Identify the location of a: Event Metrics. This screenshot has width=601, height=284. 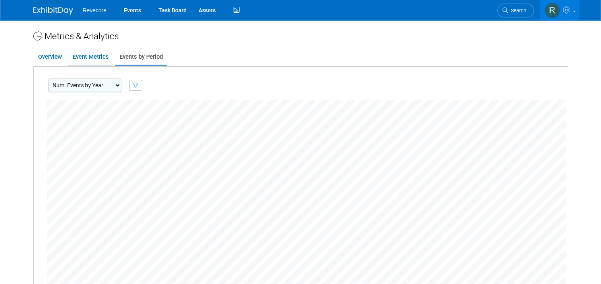
(91, 57).